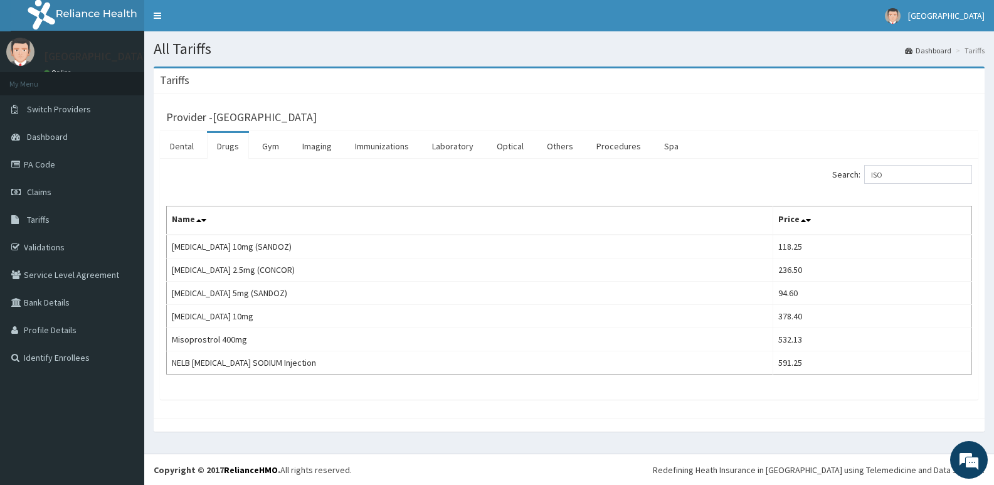 The width and height of the screenshot is (994, 485). What do you see at coordinates (510, 146) in the screenshot?
I see `a: Optical` at bounding box center [510, 146].